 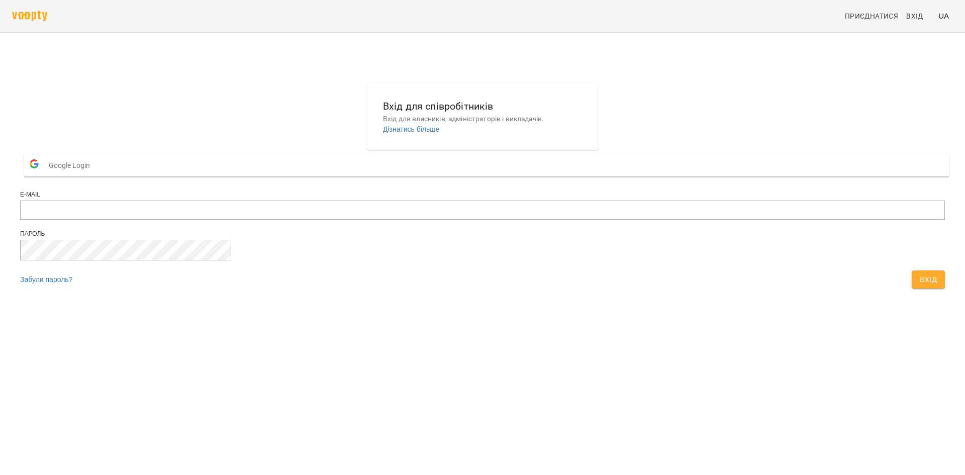 What do you see at coordinates (872, 16) in the screenshot?
I see `span: Приєднатися` at bounding box center [872, 16].